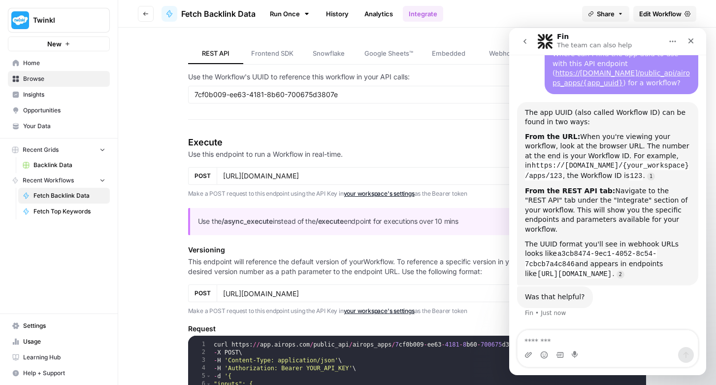 The height and width of the screenshot is (385, 716). I want to click on span: Settings, so click(64, 326).